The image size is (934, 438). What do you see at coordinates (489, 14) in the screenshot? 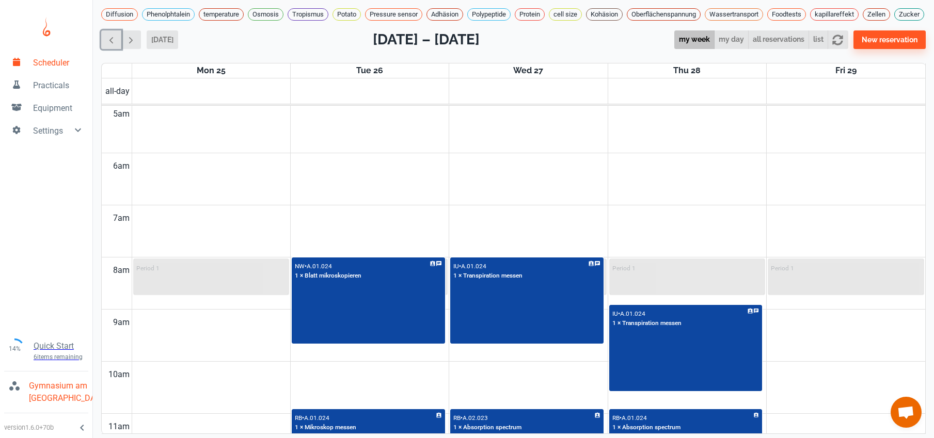
I see `span: Polypeptide` at bounding box center [489, 14].